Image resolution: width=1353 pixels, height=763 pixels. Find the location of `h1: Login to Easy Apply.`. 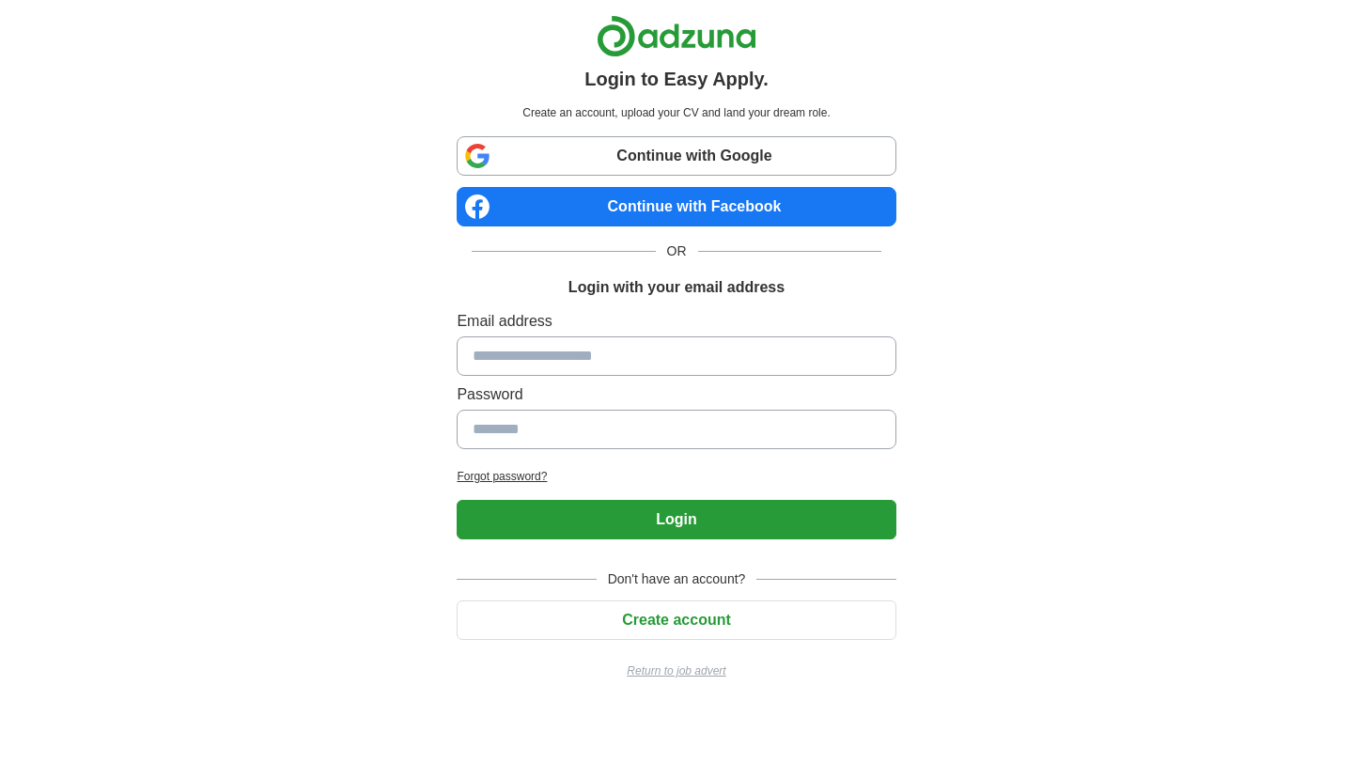

h1: Login to Easy Apply. is located at coordinates (676, 79).